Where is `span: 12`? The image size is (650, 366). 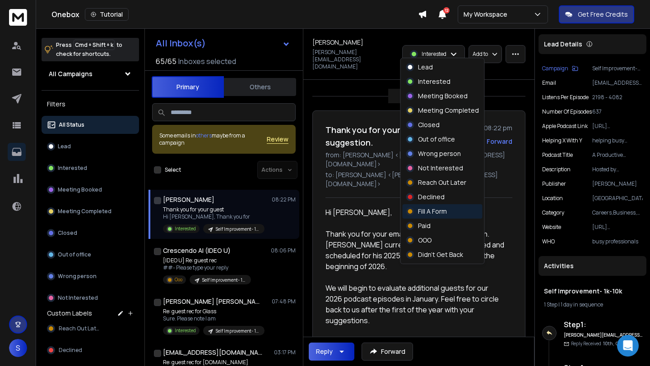
span: 12 is located at coordinates (446, 10).